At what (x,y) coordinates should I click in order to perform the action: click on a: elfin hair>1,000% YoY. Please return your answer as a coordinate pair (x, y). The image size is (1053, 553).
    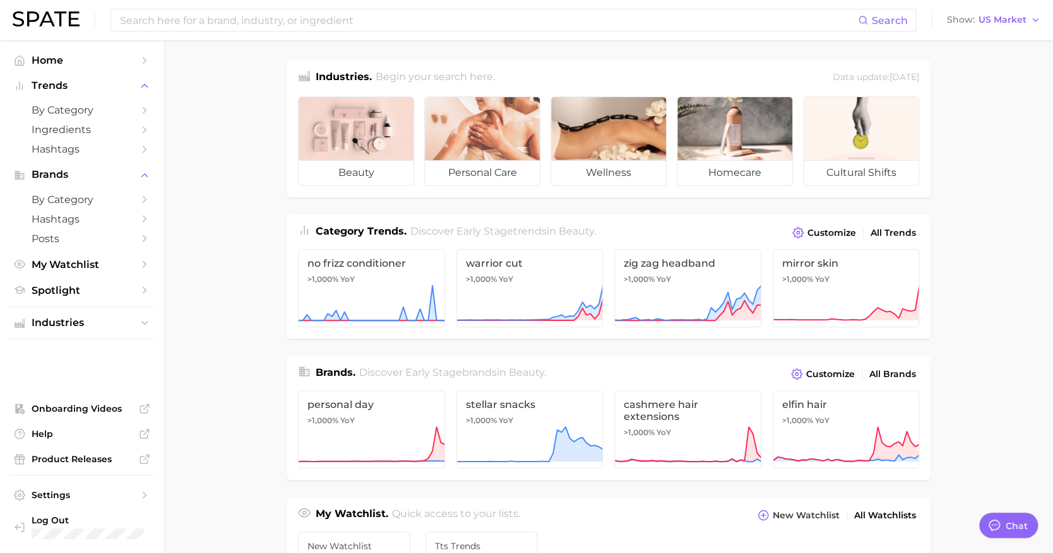
    Looking at the image, I should click on (846, 430).